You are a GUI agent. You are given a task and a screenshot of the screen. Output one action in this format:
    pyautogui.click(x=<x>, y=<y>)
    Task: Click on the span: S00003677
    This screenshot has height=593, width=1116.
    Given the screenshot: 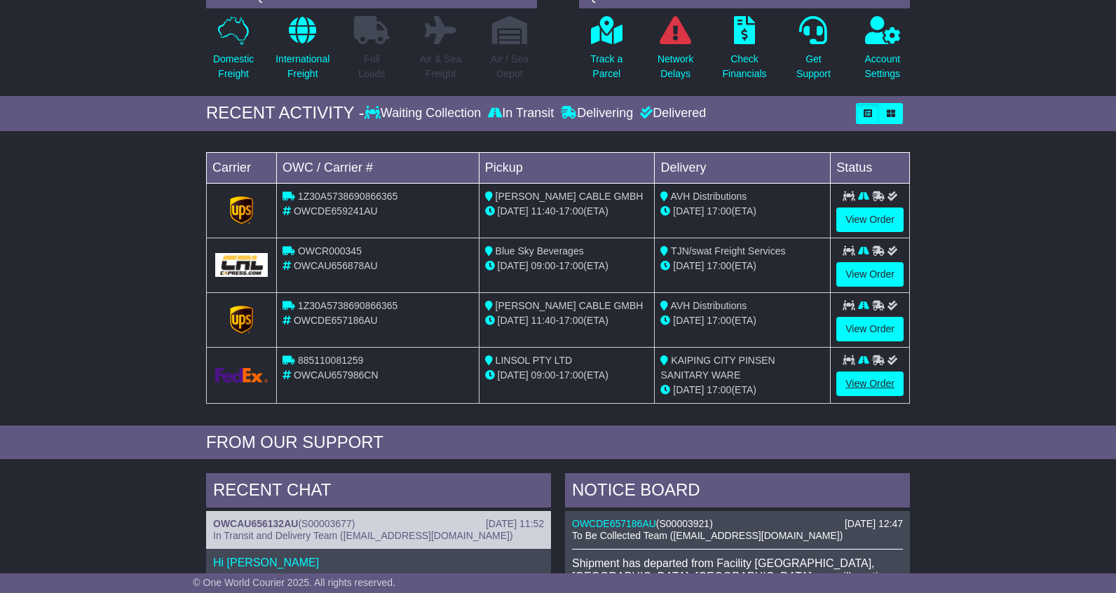 What is the action you would take?
    pyautogui.click(x=327, y=523)
    